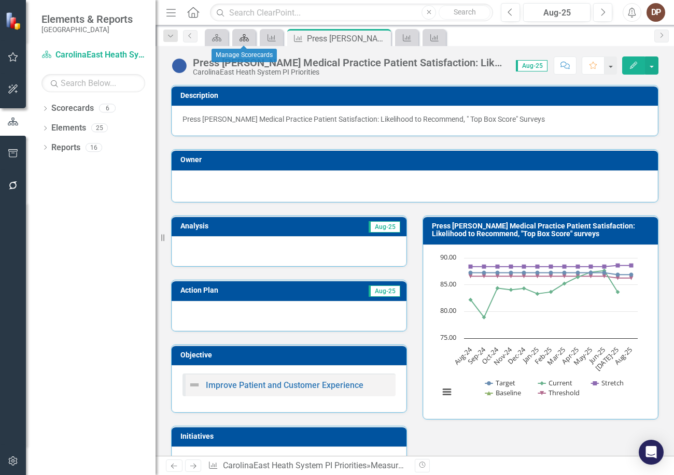 This screenshot has width=674, height=475. What do you see at coordinates (447, 392) in the screenshot?
I see `button: View chart menu, Chart` at bounding box center [447, 392].